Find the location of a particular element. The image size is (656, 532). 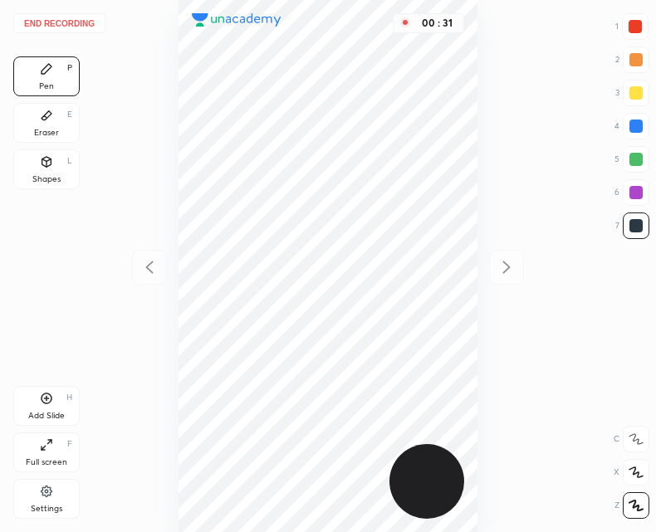

div: P is located at coordinates (70, 68).